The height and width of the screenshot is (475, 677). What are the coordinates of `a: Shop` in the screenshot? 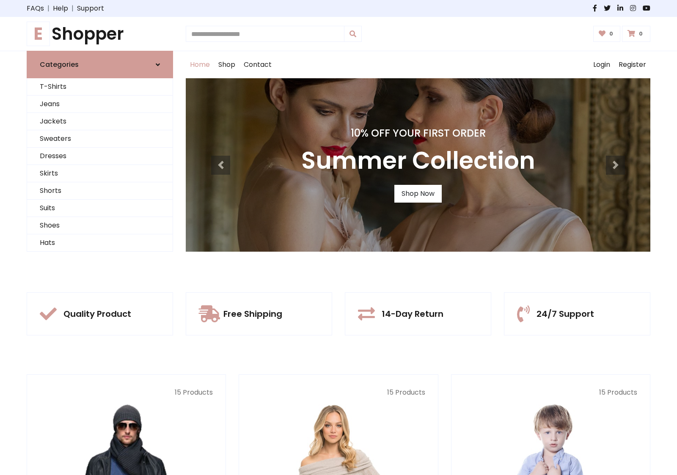 It's located at (227, 65).